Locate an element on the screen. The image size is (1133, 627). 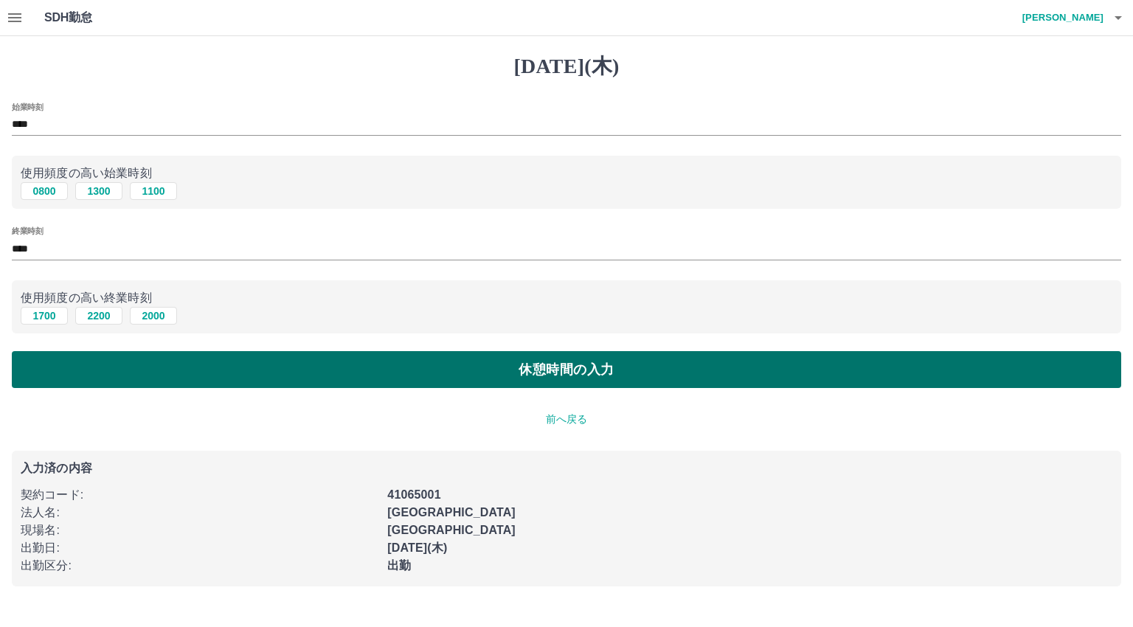
p: 契約コード : is located at coordinates (199, 495).